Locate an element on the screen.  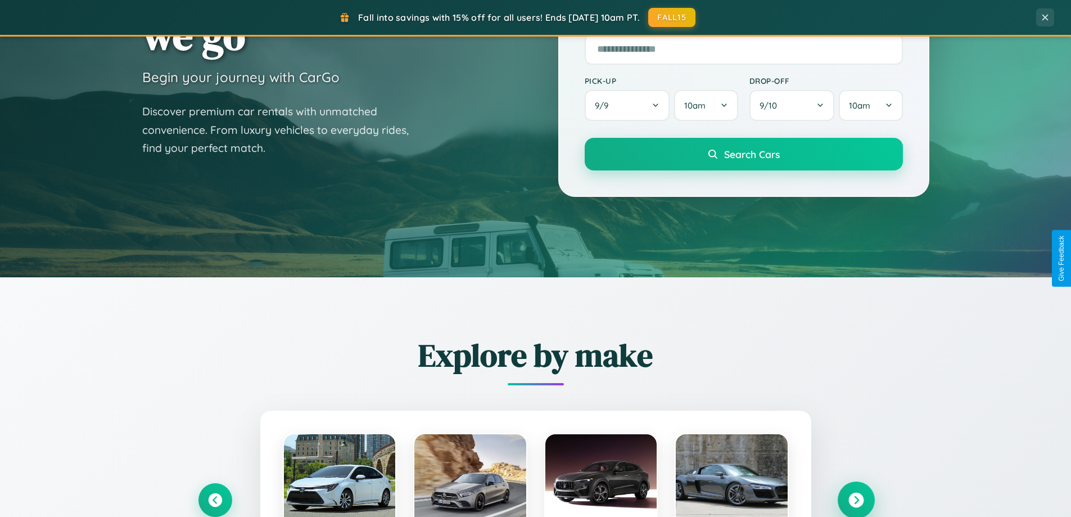
span: Search Cars is located at coordinates (752, 154).